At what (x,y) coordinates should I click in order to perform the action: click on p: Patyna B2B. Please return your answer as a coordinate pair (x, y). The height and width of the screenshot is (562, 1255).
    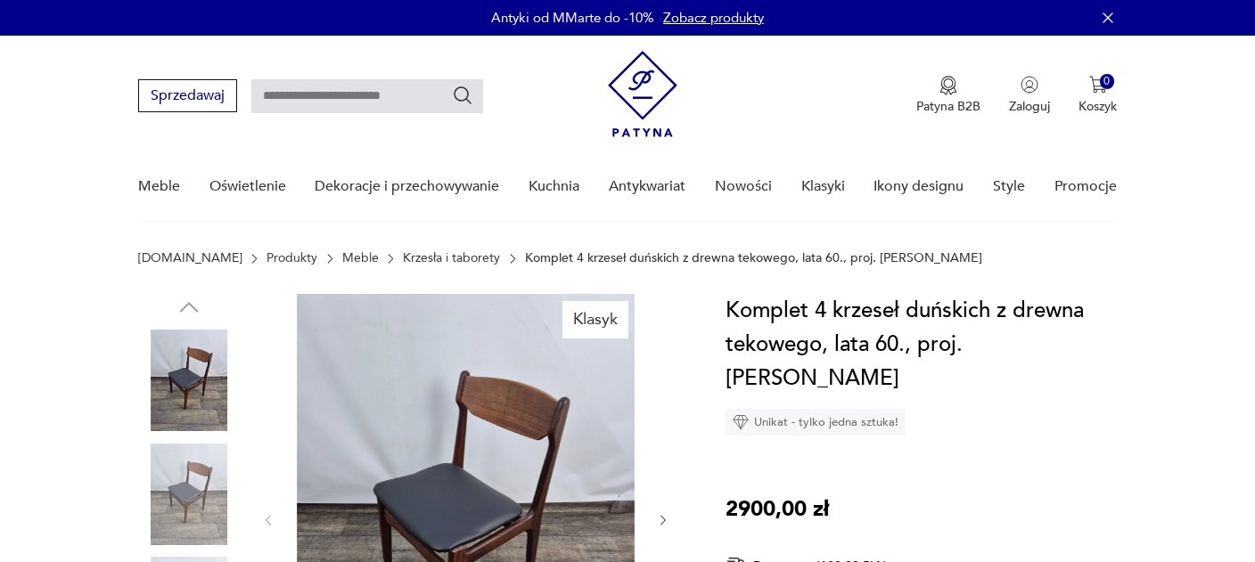
    Looking at the image, I should click on (948, 106).